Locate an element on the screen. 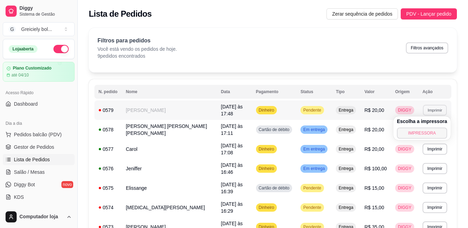 The height and width of the screenshot is (228, 468). span: Gestor de Pedidos is located at coordinates (34, 147).